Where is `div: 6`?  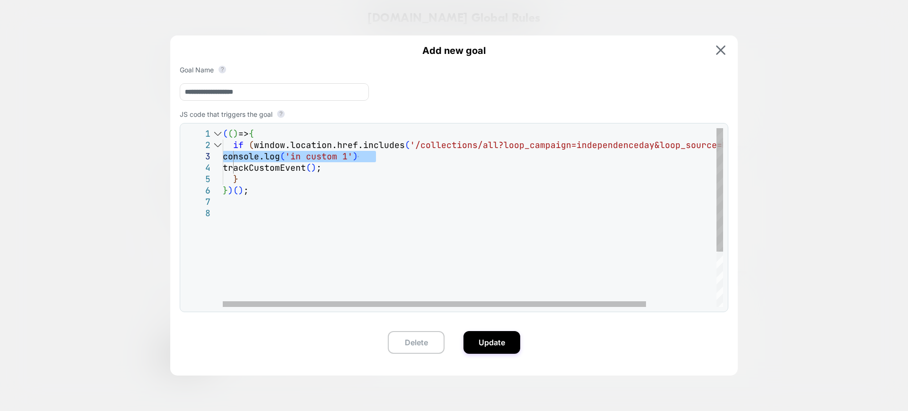
div: 6 is located at coordinates (198, 191).